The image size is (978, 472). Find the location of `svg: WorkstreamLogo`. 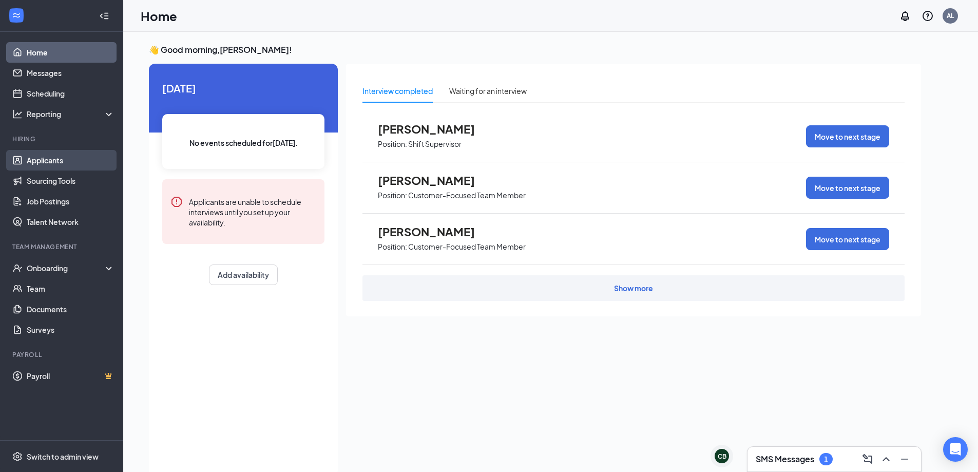

svg: WorkstreamLogo is located at coordinates (16, 15).